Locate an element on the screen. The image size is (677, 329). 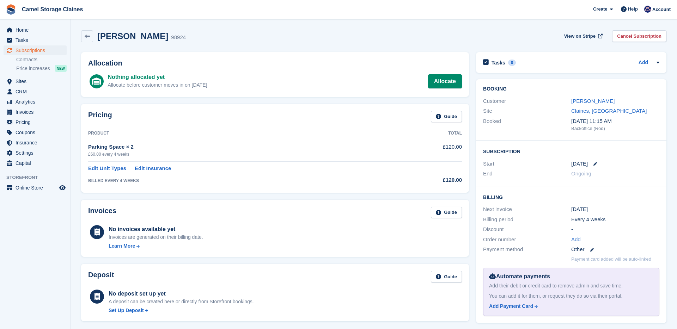
img: stora-icon-8386f47178a22dfd0bd8f6a31ec36ba5ce8667c1dd55bd0f319d3a0aa187defe.svg is located at coordinates (11, 10).